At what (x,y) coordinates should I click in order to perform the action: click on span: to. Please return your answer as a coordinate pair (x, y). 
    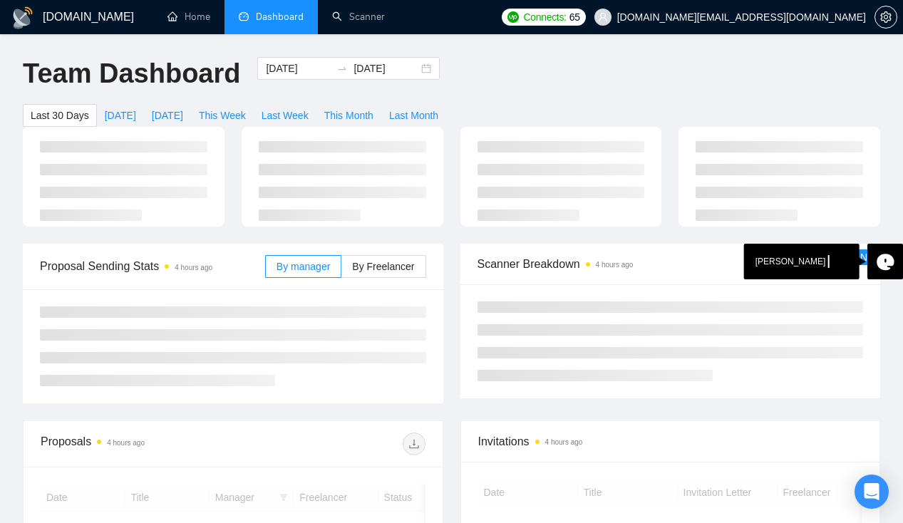
    Looking at the image, I should click on (342, 68).